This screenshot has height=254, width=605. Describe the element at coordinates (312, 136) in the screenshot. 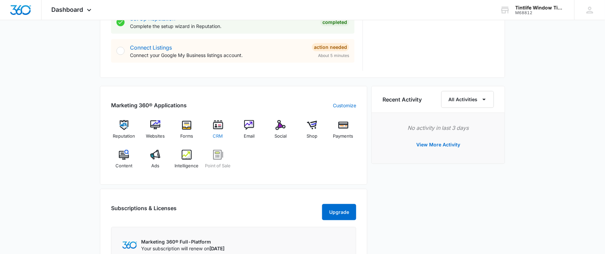

I see `span: Shop` at that location.